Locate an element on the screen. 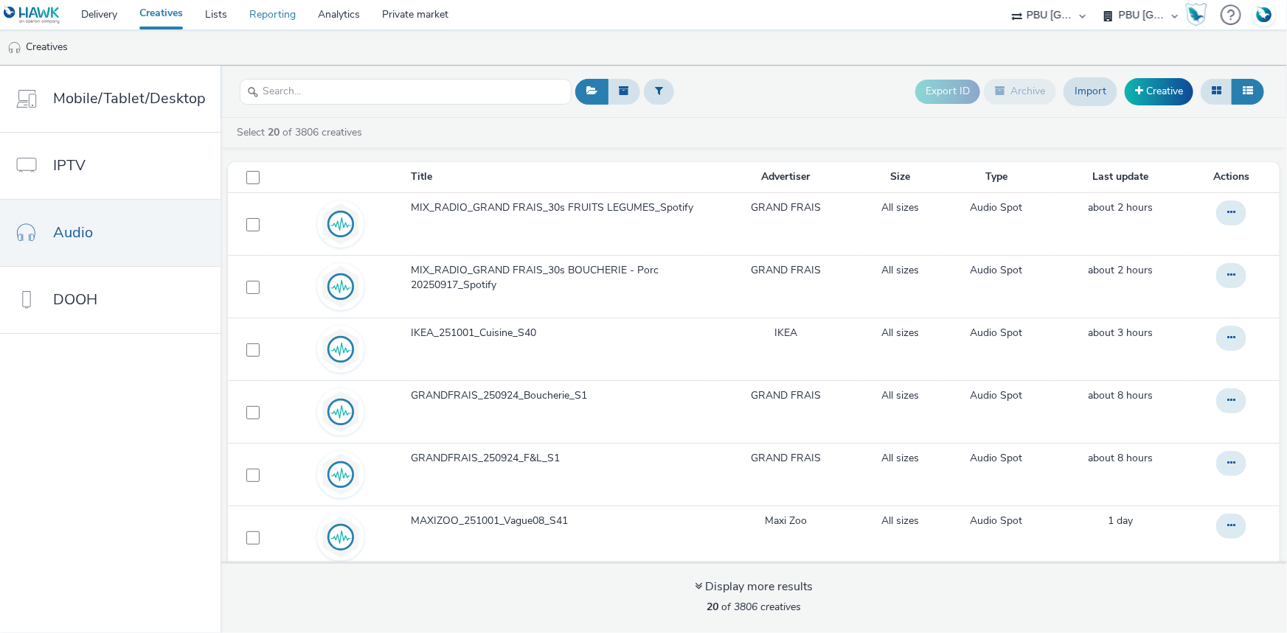  a: MIX_RADIO_GRAND FRAIS_30s BOUCHERIE - Porc 20250917_Spotify is located at coordinates (560, 282).